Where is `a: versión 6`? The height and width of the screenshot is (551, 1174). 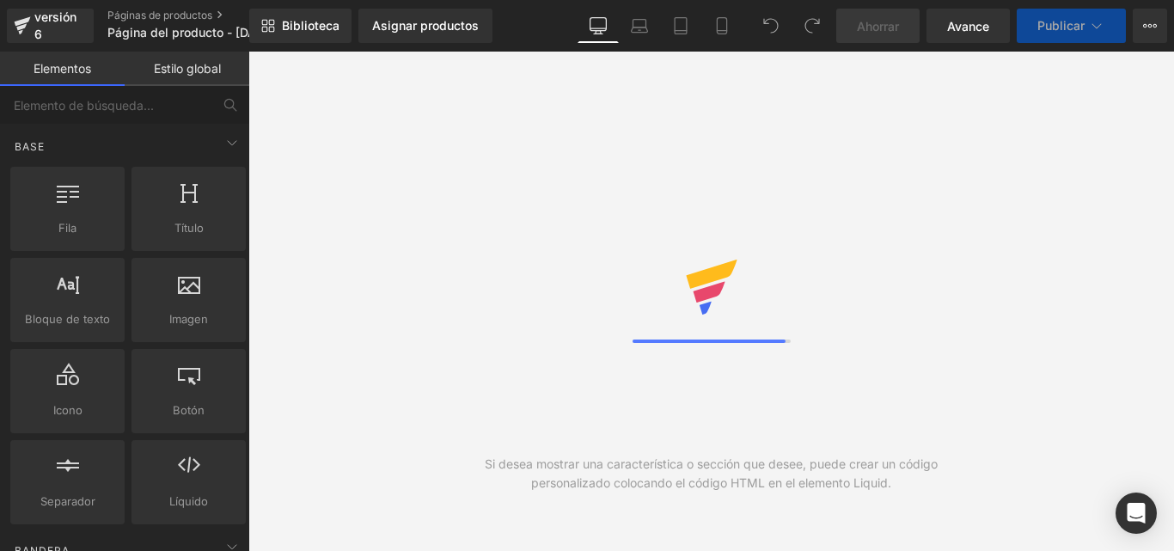
a: versión 6 is located at coordinates (50, 26).